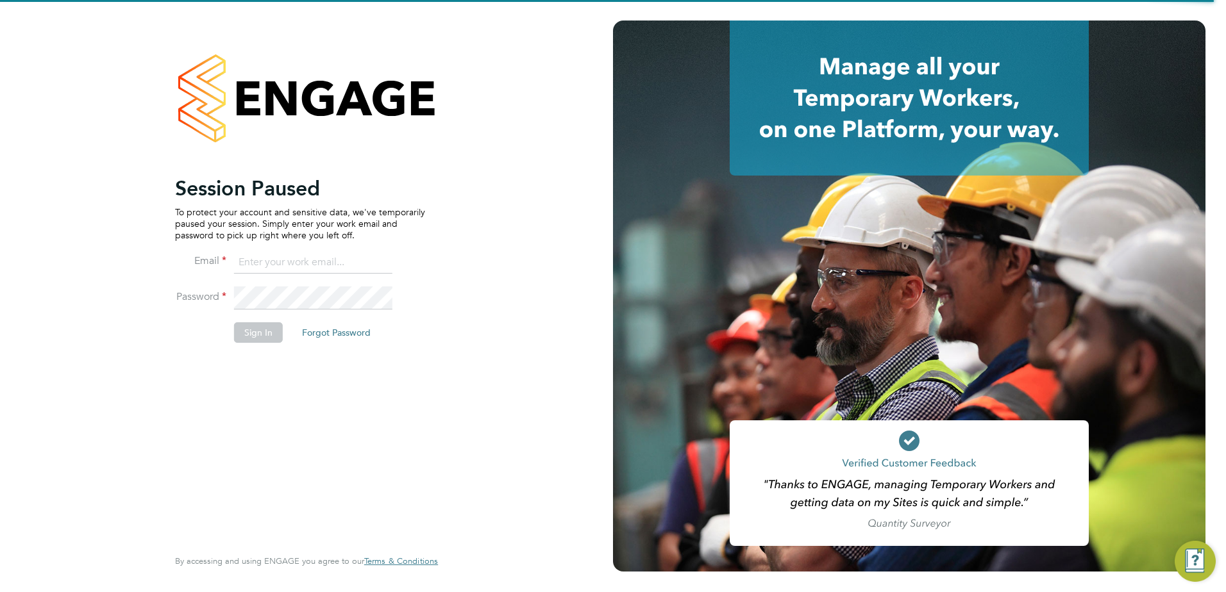 The image size is (1226, 592). Describe the element at coordinates (1195, 562) in the screenshot. I see `button: Engage Resource Center` at that location.